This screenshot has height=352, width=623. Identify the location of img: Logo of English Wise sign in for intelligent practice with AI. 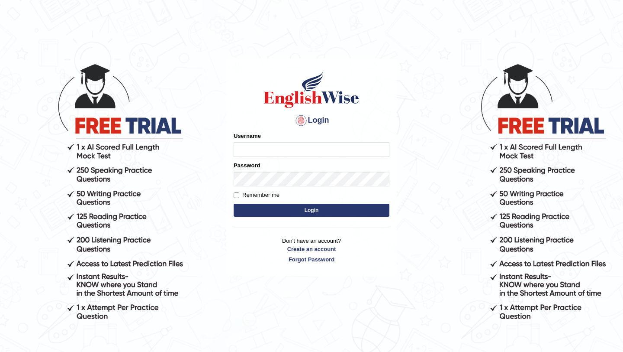
(312, 90).